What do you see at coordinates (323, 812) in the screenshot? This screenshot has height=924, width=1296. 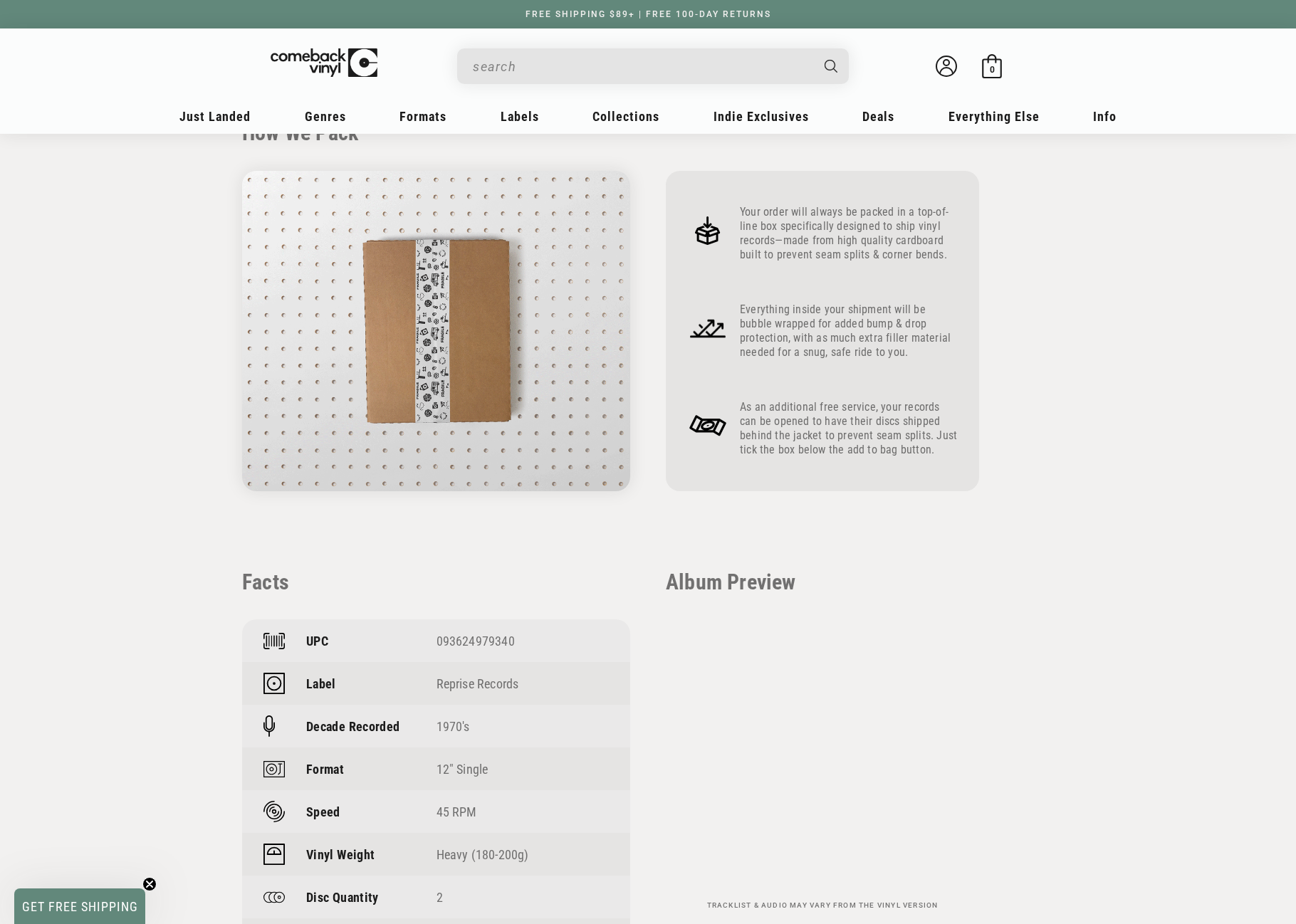 I see `p: Speed` at bounding box center [323, 812].